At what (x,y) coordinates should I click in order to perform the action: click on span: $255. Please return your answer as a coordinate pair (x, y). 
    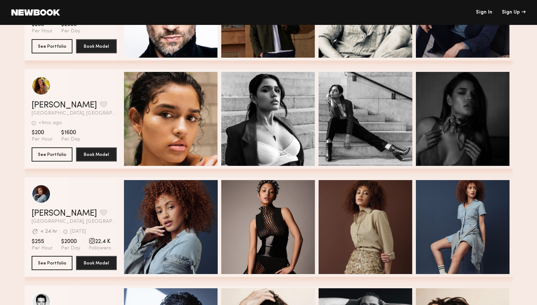
    Looking at the image, I should click on (42, 241).